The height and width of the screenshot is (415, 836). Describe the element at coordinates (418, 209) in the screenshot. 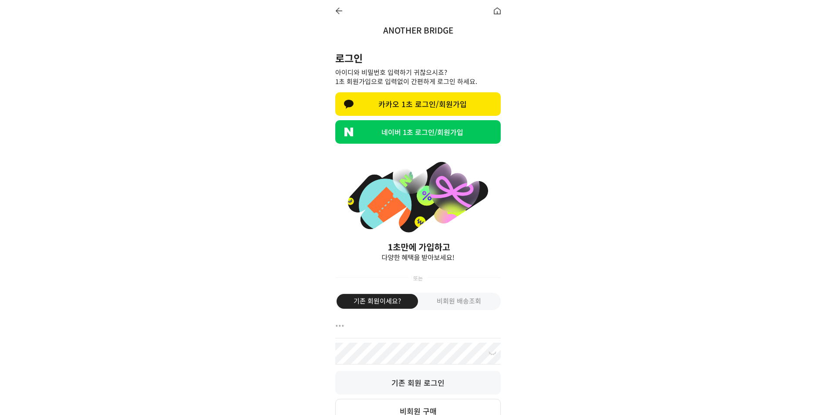

I see `img: banner` at that location.